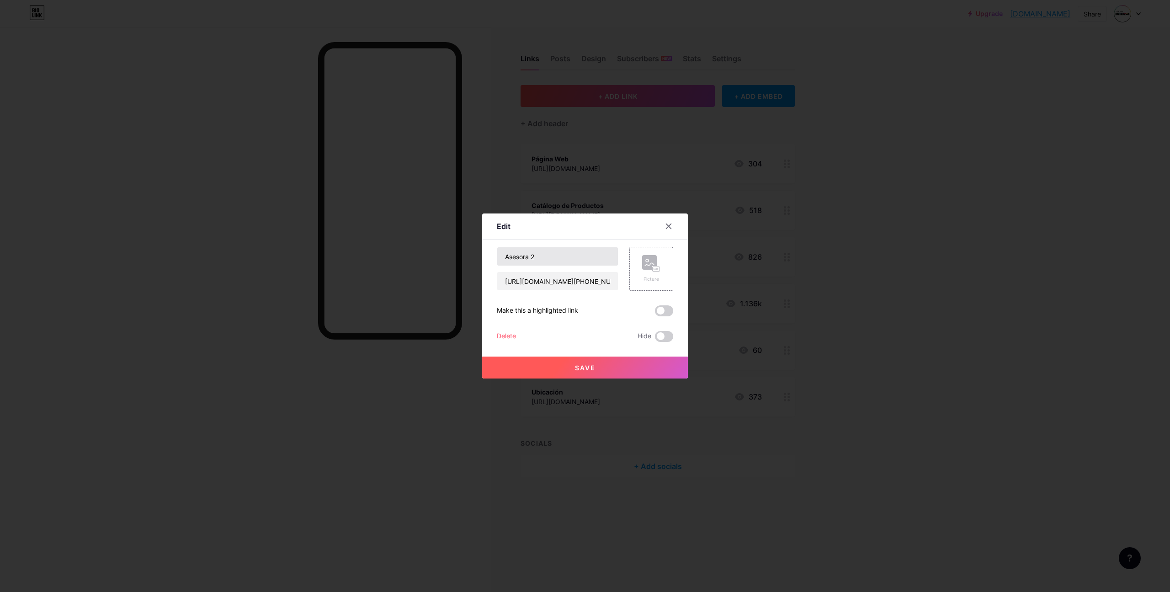  What do you see at coordinates (585, 367) in the screenshot?
I see `span: Save` at bounding box center [585, 367].